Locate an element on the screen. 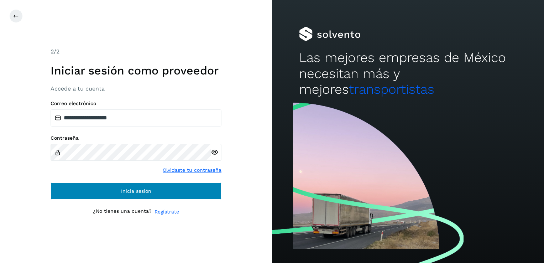 This screenshot has height=263, width=544. label: Contraseña is located at coordinates (136, 138).